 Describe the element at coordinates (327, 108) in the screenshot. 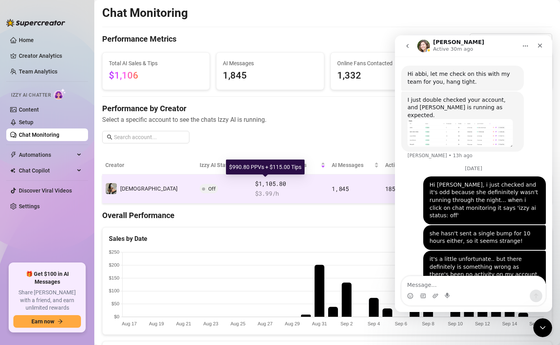

I see `h4: Performance by Creator` at that location.